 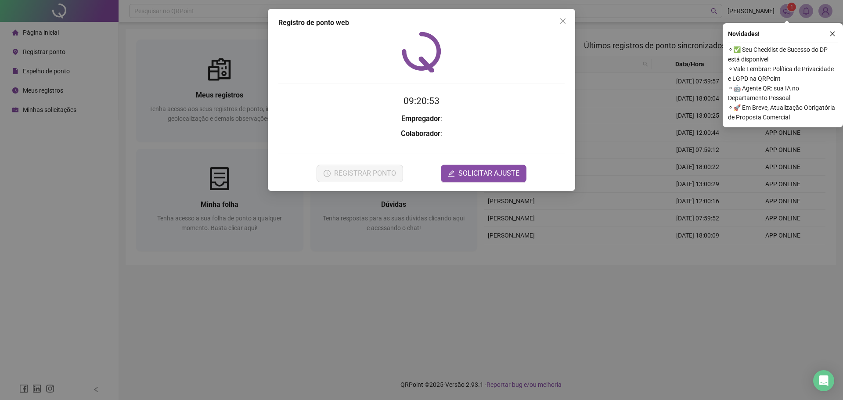 What do you see at coordinates (422, 23) in the screenshot?
I see `div: Registro de ponto web` at bounding box center [422, 23].